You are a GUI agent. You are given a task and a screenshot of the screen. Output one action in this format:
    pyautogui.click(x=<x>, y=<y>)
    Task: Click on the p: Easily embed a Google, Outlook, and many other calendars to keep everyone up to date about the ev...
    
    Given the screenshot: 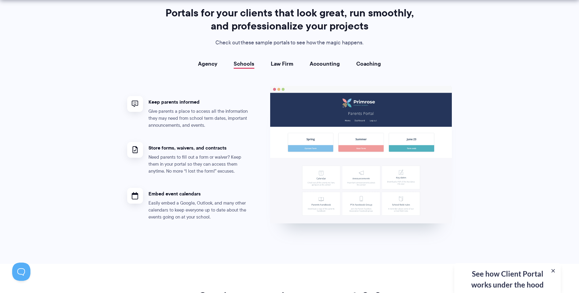 What is the action you would take?
    pyautogui.click(x=200, y=210)
    